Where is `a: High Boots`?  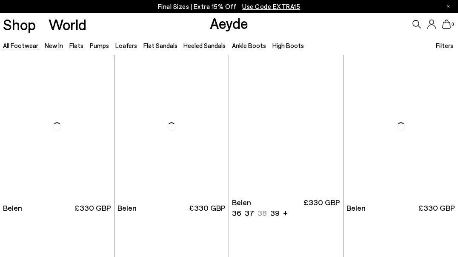
a: High Boots is located at coordinates (288, 46).